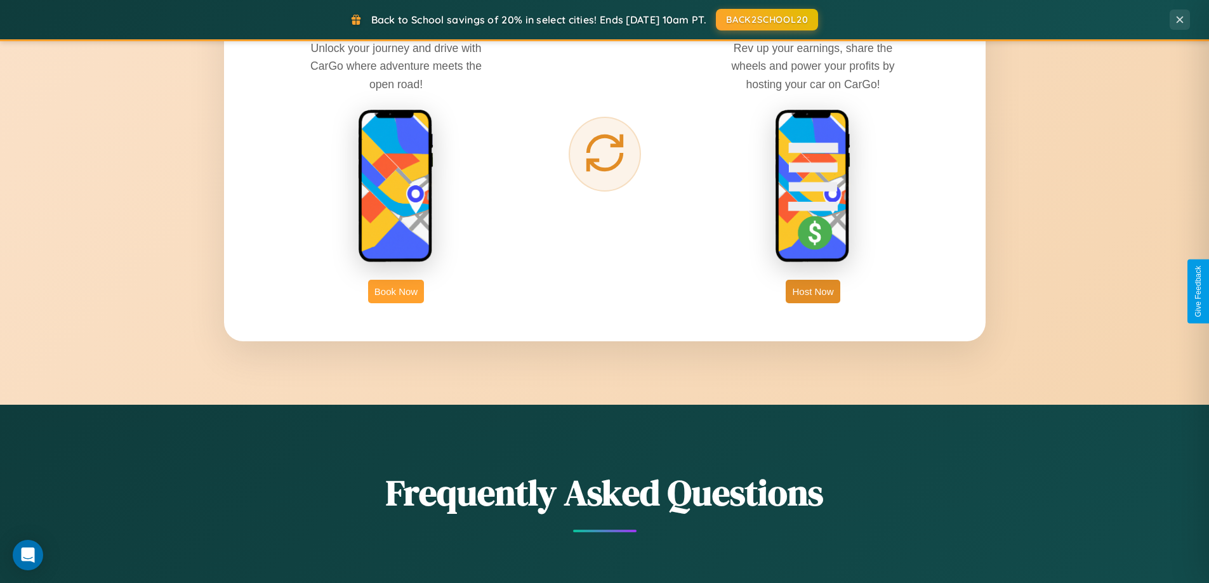 The image size is (1209, 583). I want to click on p: Unlock your journey and drive with CarGo where adventure meets the open road!, so click(396, 66).